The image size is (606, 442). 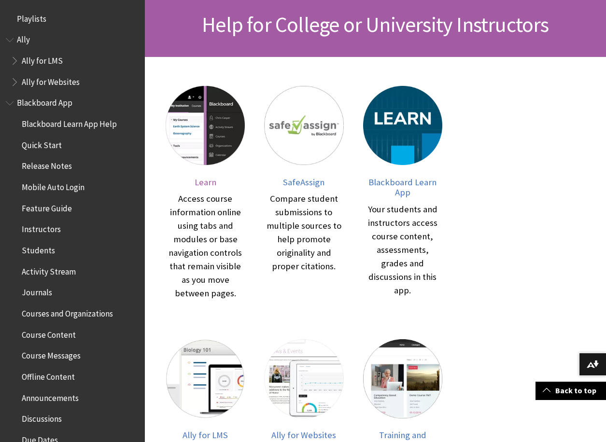 I want to click on span: Learn, so click(x=205, y=182).